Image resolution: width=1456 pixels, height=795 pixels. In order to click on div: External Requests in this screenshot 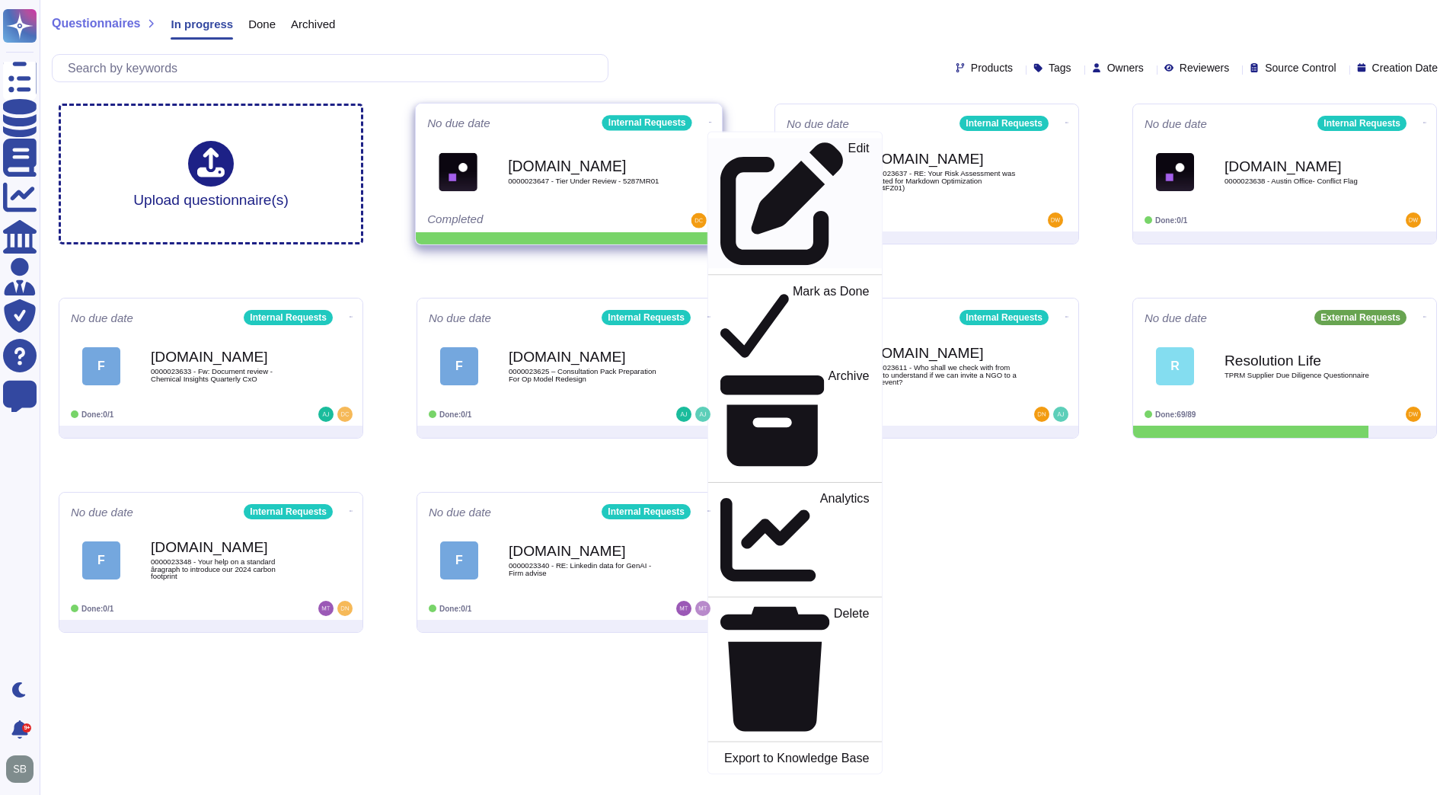, I will do `click(1360, 318)`.